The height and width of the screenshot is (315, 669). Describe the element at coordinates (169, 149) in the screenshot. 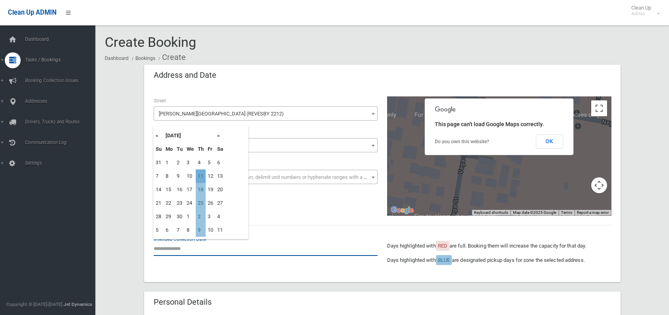

I see `th: Mo` at that location.